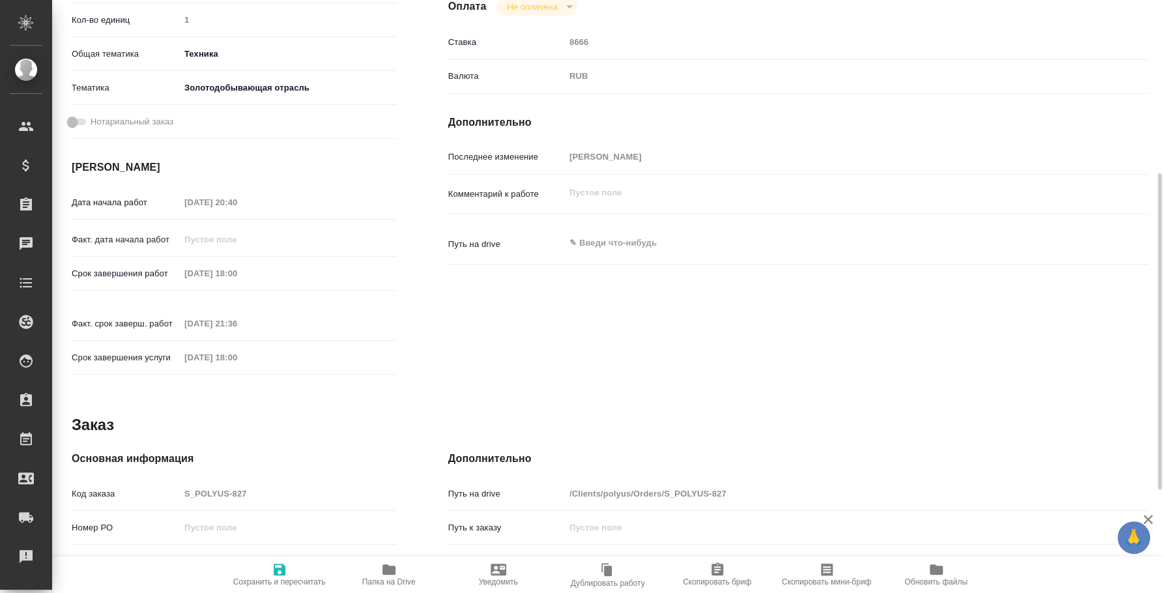  Describe the element at coordinates (389, 575) in the screenshot. I see `button: Папка на Drive` at that location.